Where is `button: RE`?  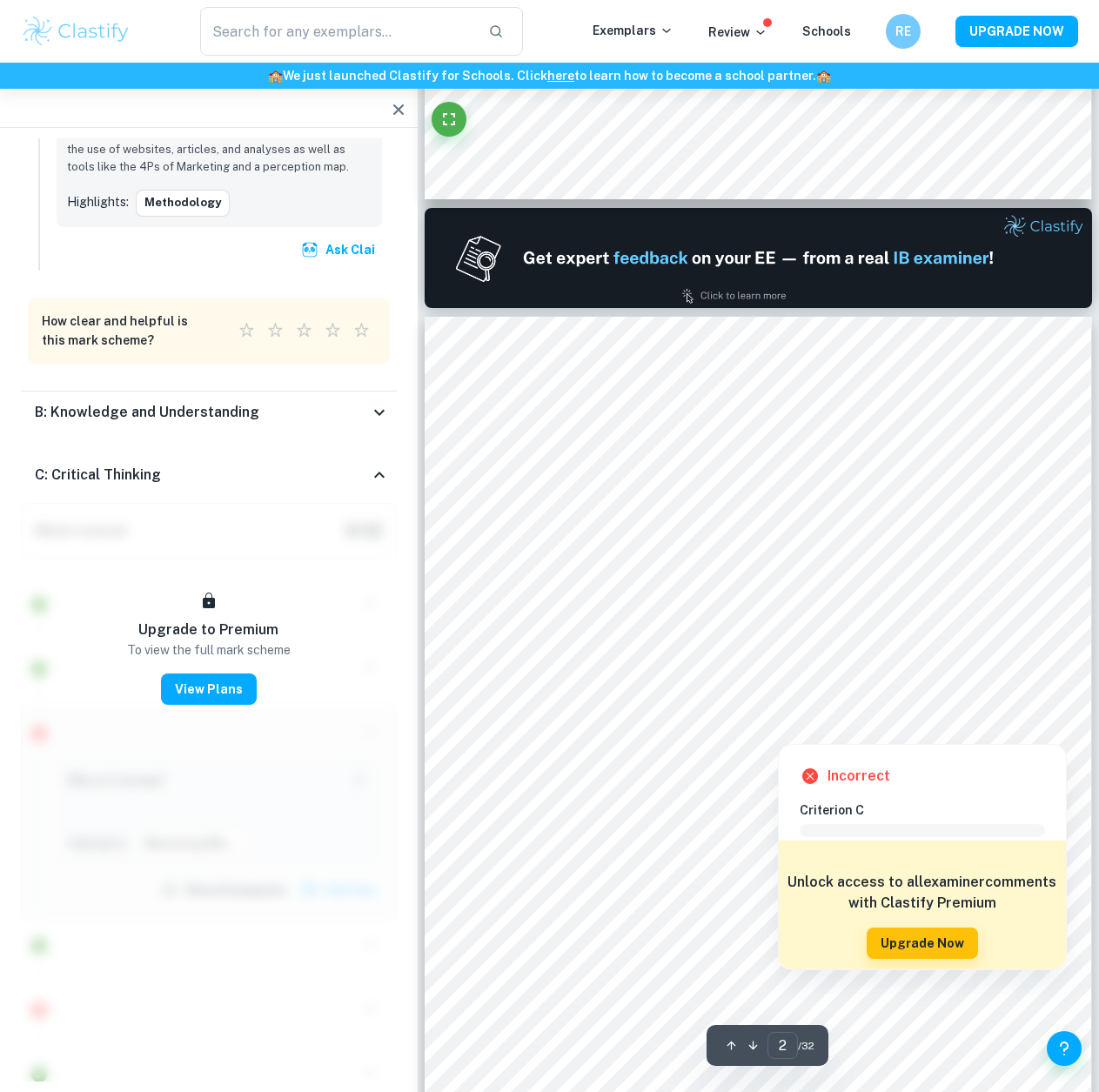
button: RE is located at coordinates (903, 31).